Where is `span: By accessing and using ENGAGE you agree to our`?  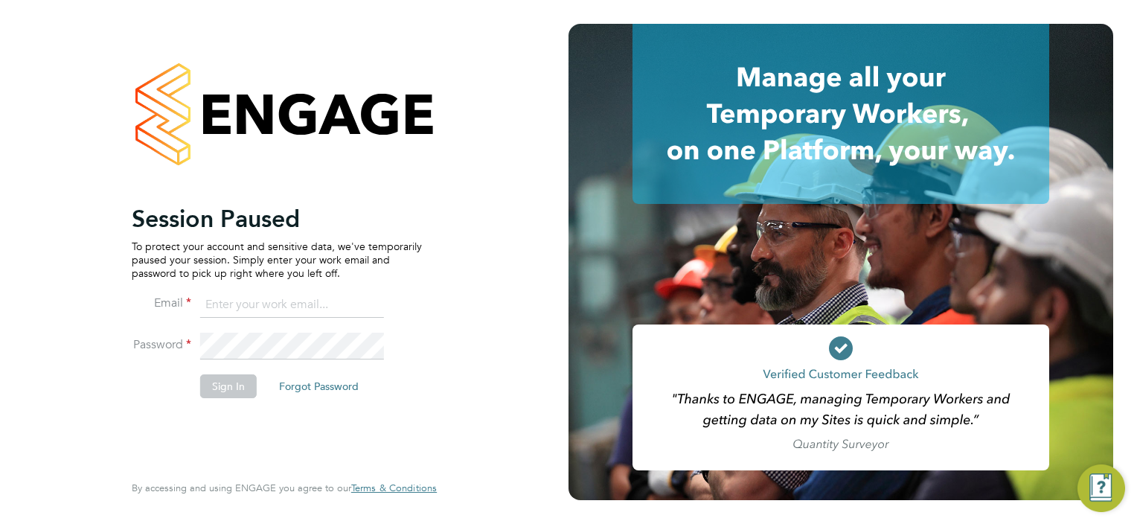 span: By accessing and using ENGAGE you agree to our is located at coordinates (284, 487).